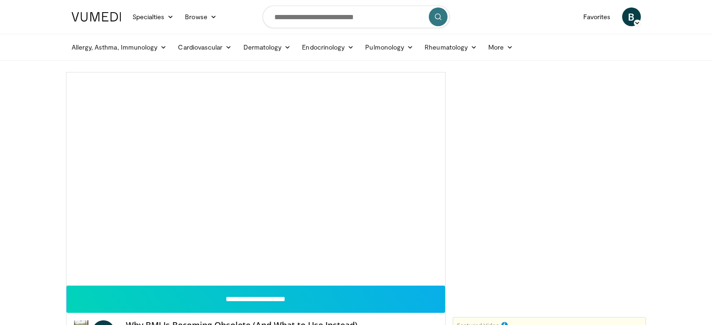 The height and width of the screenshot is (325, 712). What do you see at coordinates (205, 47) in the screenshot?
I see `a: Cardiovascular` at bounding box center [205, 47].